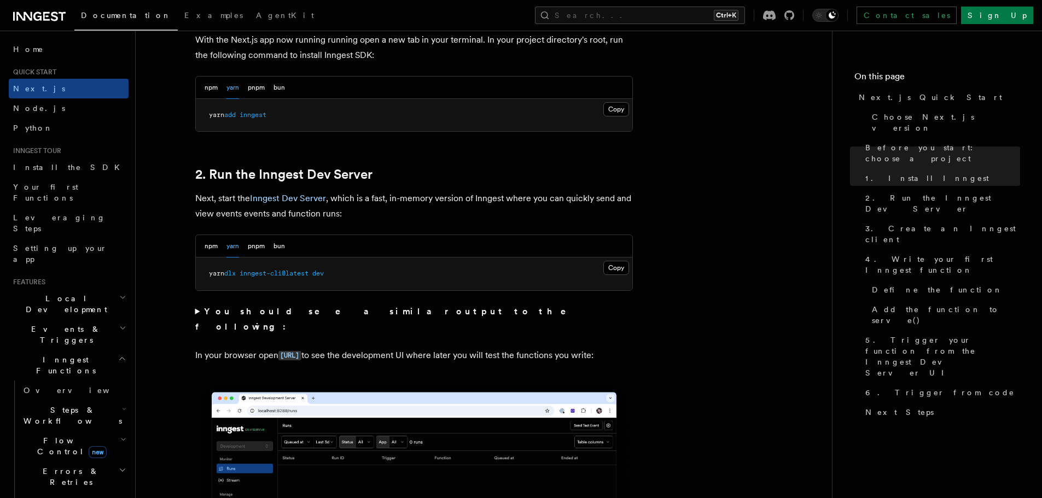 The height and width of the screenshot is (498, 1042). Describe the element at coordinates (69, 446) in the screenshot. I see `span: Flow Control` at that location.